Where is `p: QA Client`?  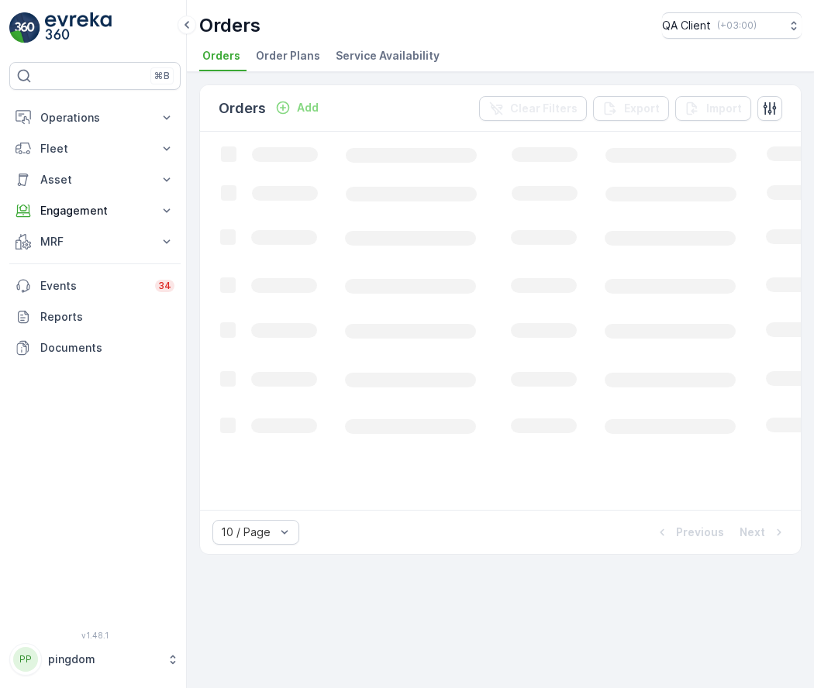
p: QA Client is located at coordinates (686, 26).